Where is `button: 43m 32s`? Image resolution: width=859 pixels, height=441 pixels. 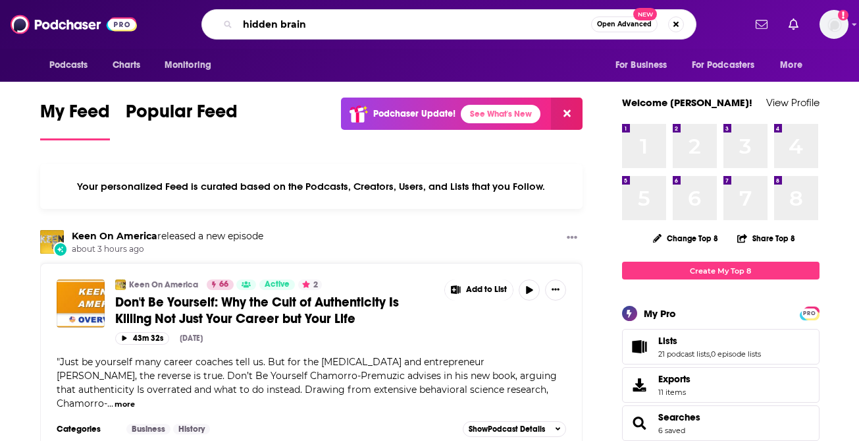
button: 43m 32s is located at coordinates (142, 338).